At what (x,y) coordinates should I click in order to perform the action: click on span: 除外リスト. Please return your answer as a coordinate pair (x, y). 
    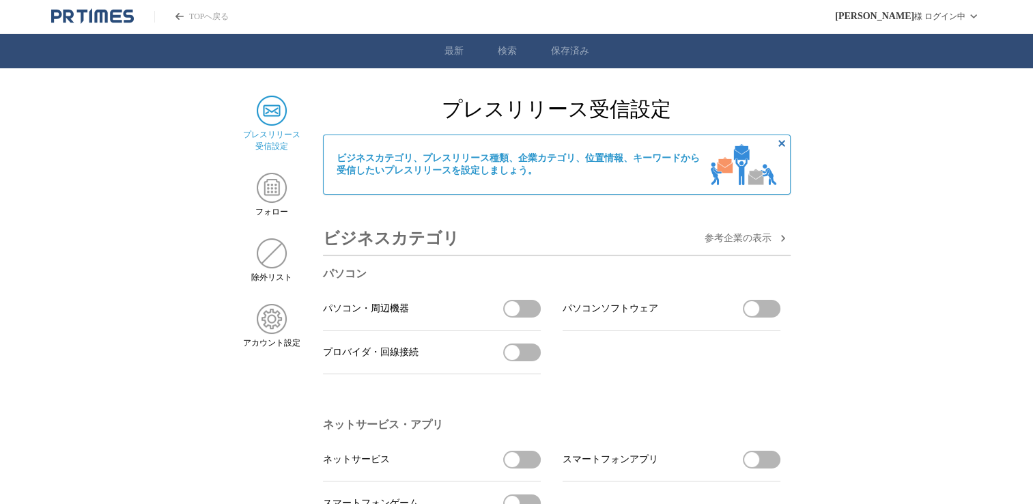
    Looking at the image, I should click on (272, 277).